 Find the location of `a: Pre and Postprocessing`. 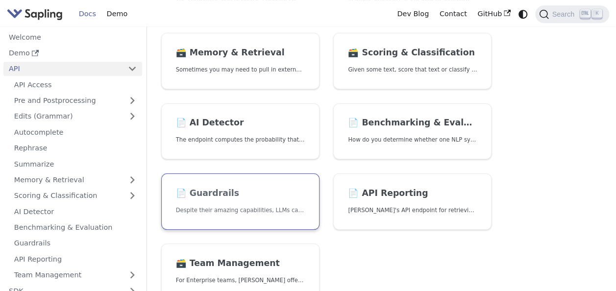

a: Pre and Postprocessing is located at coordinates (75, 100).